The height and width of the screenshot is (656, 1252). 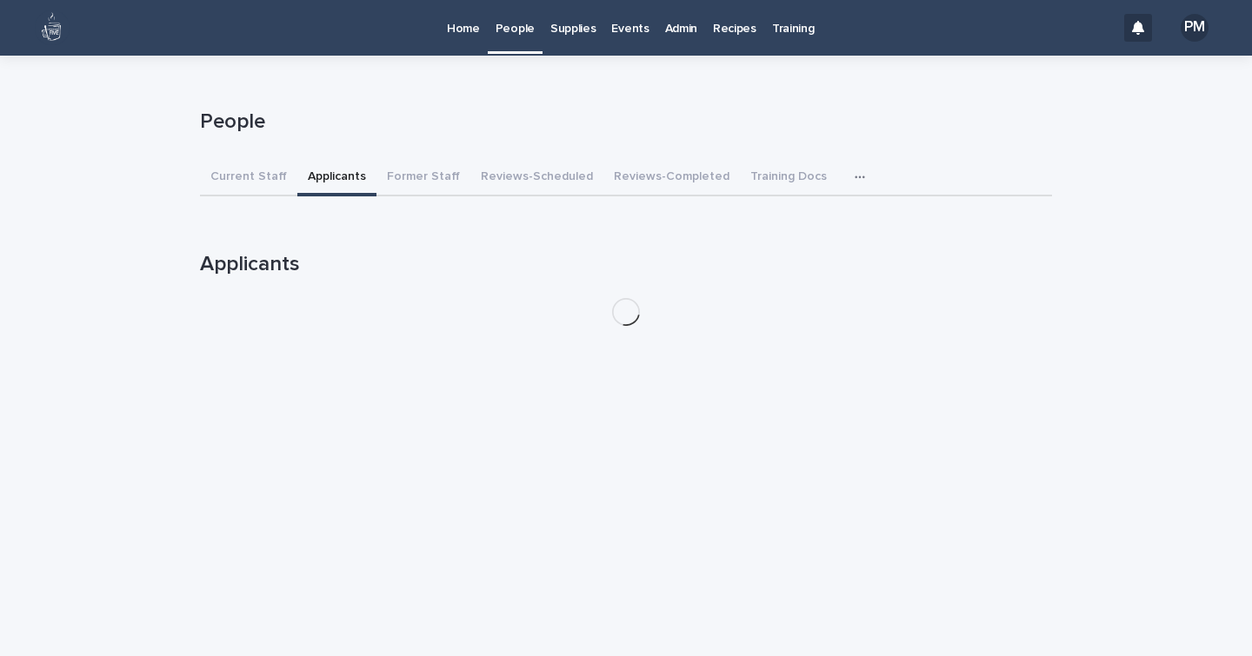 What do you see at coordinates (622, 122) in the screenshot?
I see `p: People` at bounding box center [622, 122].